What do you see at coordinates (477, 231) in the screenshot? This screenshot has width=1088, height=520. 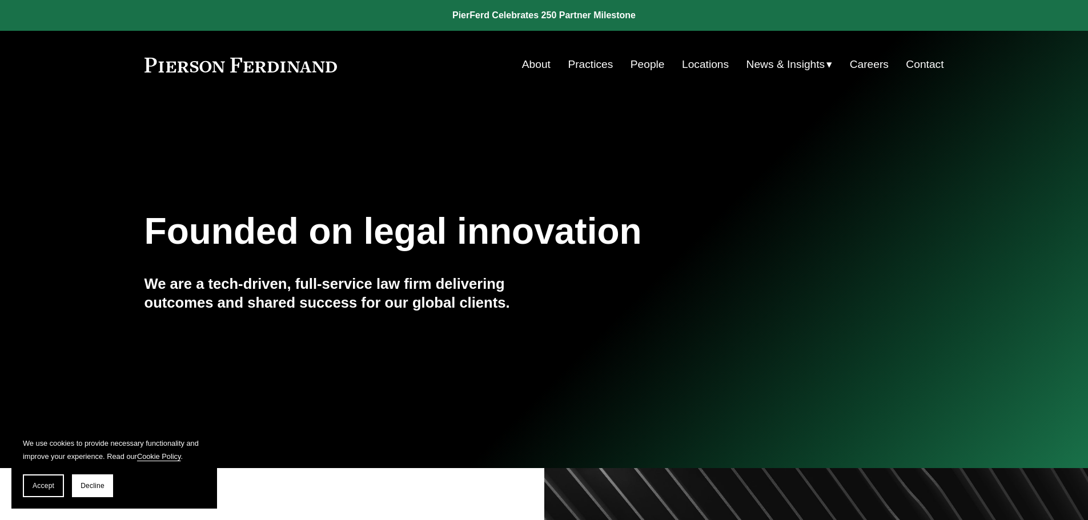 I see `h1: Founded on legal innovation` at bounding box center [477, 231].